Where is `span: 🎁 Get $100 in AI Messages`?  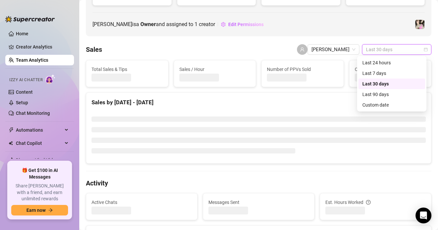 span: 🎁 Get $100 in AI Messages is located at coordinates (40, 174).